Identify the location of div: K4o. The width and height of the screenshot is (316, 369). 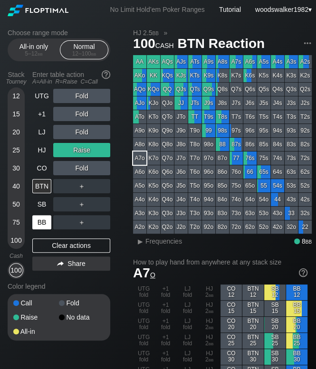
(153, 199).